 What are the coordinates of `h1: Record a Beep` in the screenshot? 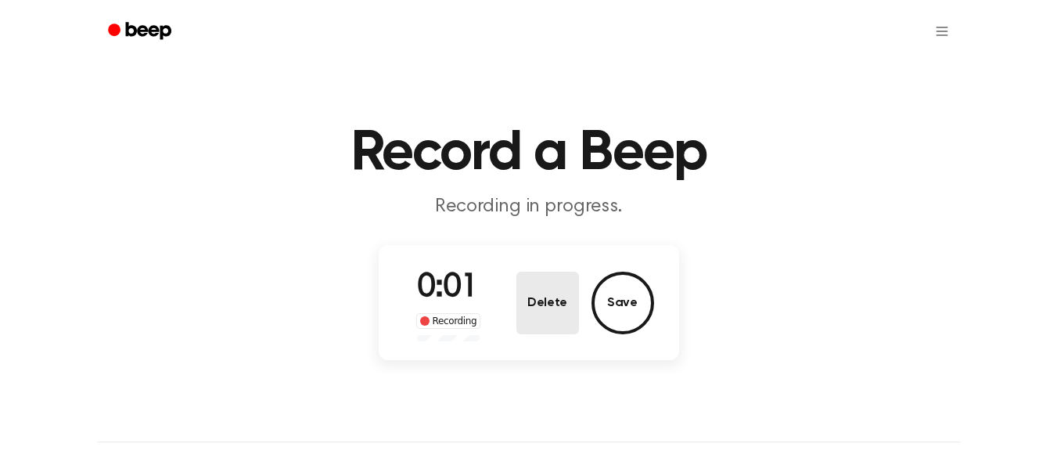 It's located at (529, 153).